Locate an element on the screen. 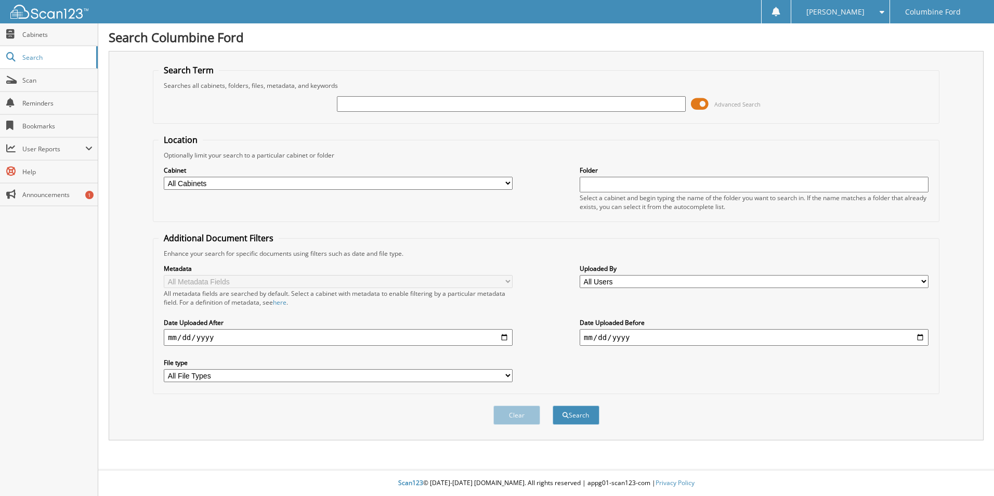  input: end is located at coordinates (754, 337).